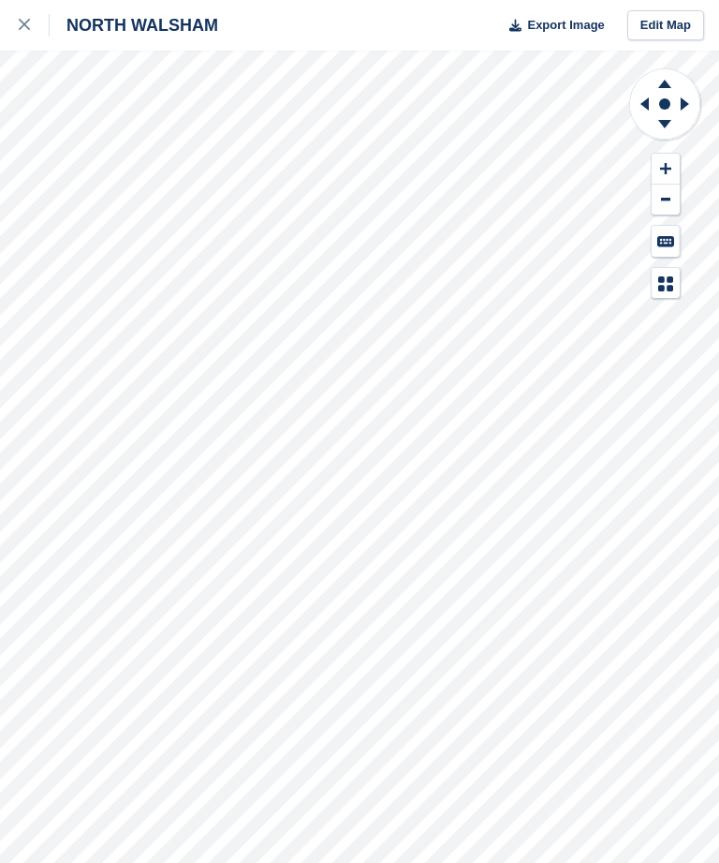  Describe the element at coordinates (666, 241) in the screenshot. I see `button: Keyboard Shortcuts` at that location.